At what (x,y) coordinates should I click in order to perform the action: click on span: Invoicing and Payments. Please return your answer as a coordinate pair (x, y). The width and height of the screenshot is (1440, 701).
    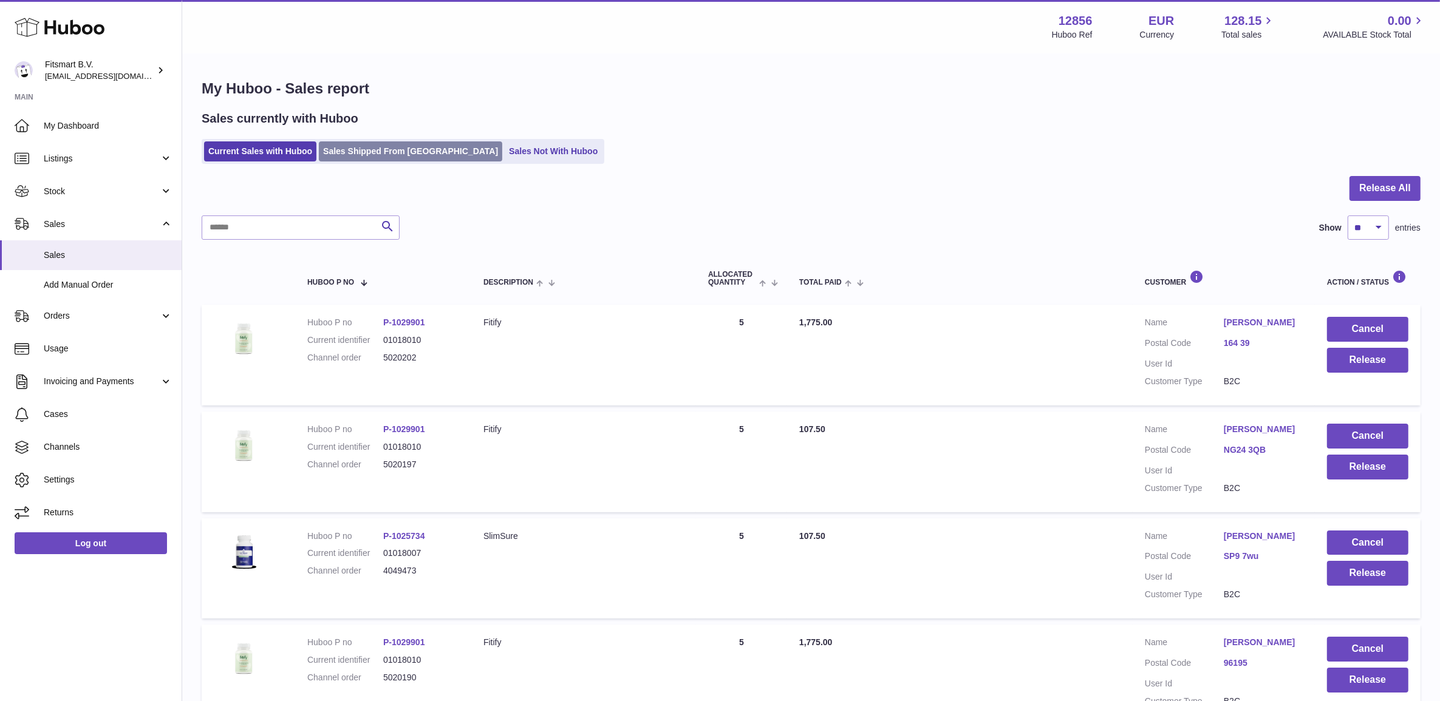
    Looking at the image, I should click on (101, 381).